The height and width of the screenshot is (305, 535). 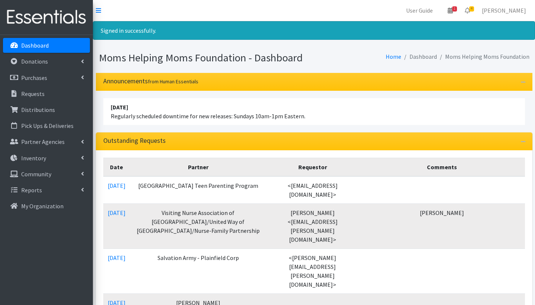 What do you see at coordinates (483, 57) in the screenshot?
I see `li: Moms Helping Moms Foundation` at bounding box center [483, 57].